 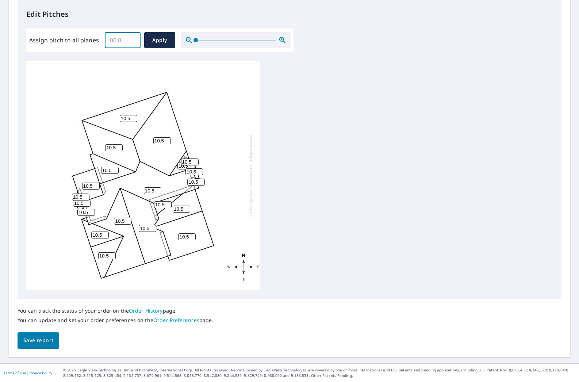 I want to click on a: Order History, so click(x=146, y=310).